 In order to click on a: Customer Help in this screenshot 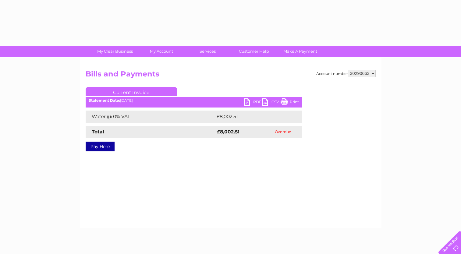, I will do `click(254, 51)`.